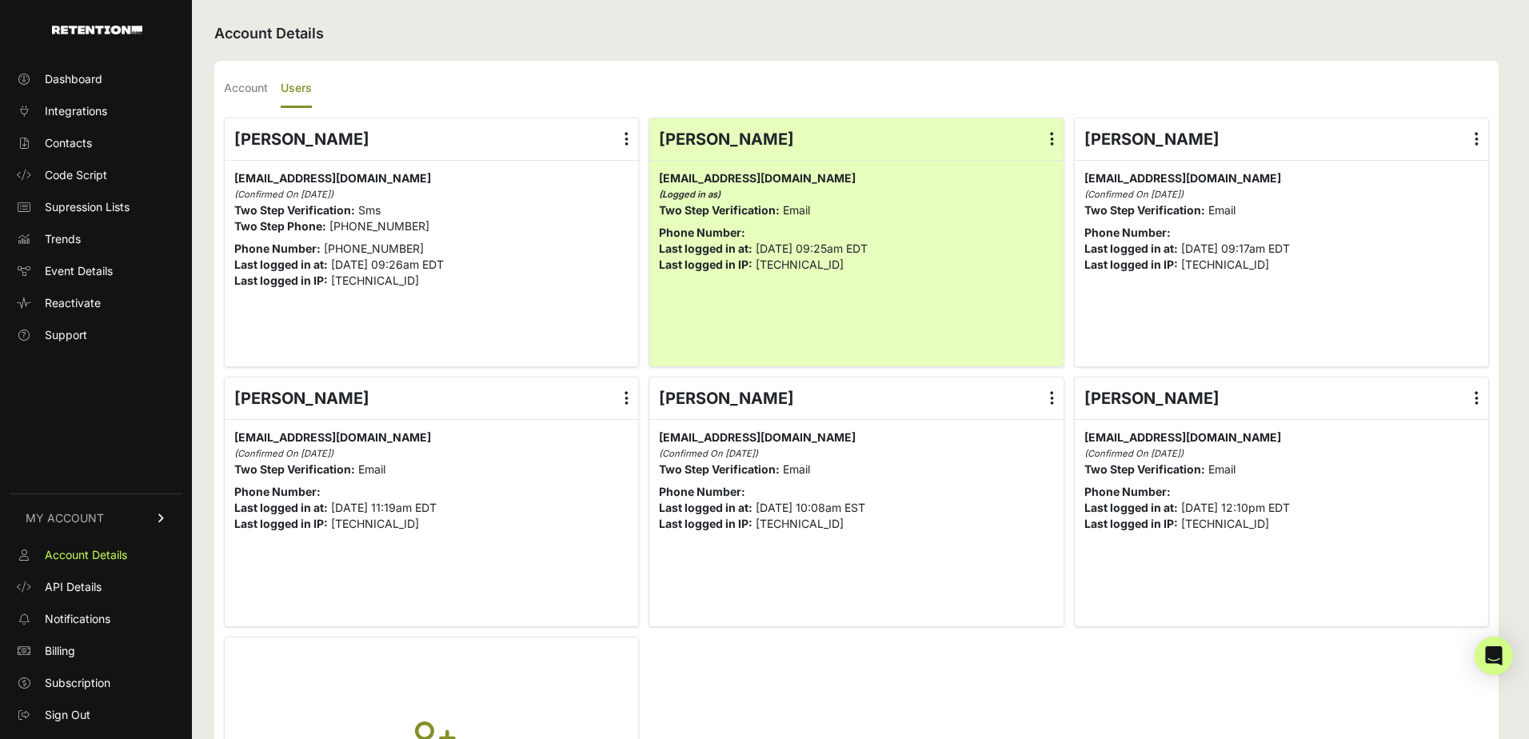  I want to click on span: API Details, so click(73, 587).